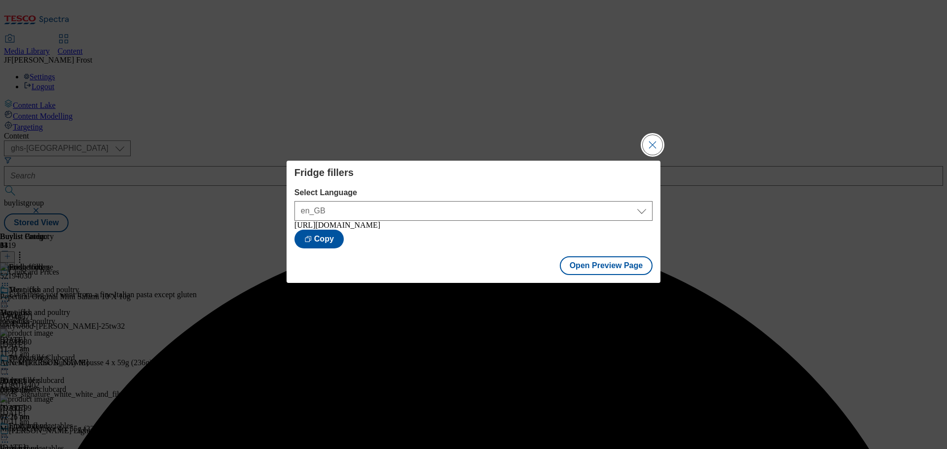 The image size is (947, 449). Describe the element at coordinates (473, 173) in the screenshot. I see `h4: Fridge fillers` at that location.